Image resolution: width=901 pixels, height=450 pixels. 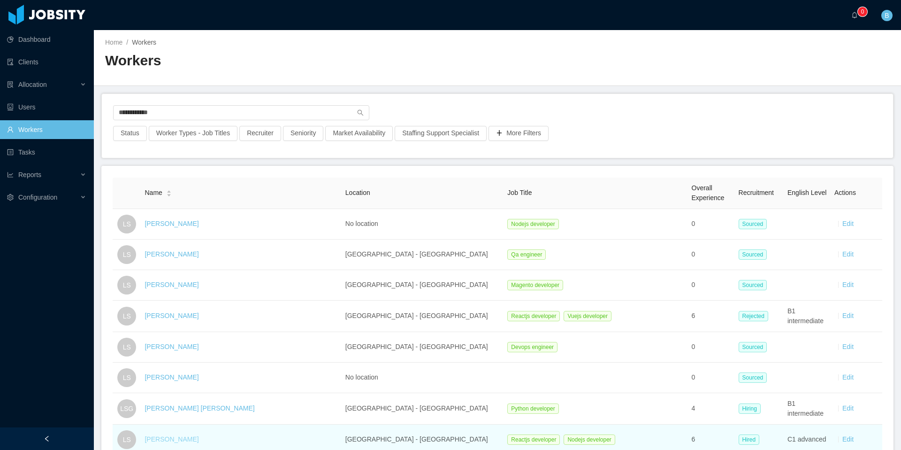 What do you see at coordinates (153, 192) in the screenshot?
I see `span: Name` at bounding box center [153, 192].